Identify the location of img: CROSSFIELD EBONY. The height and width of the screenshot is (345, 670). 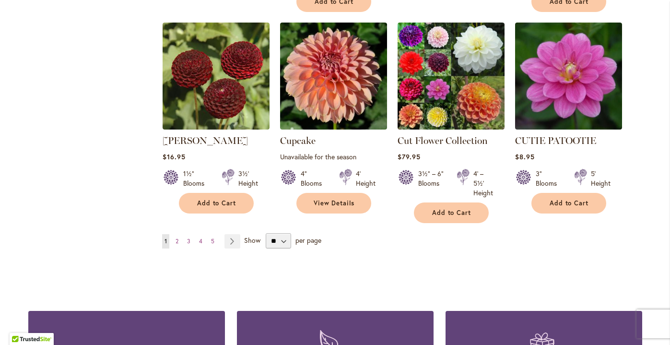
(216, 76).